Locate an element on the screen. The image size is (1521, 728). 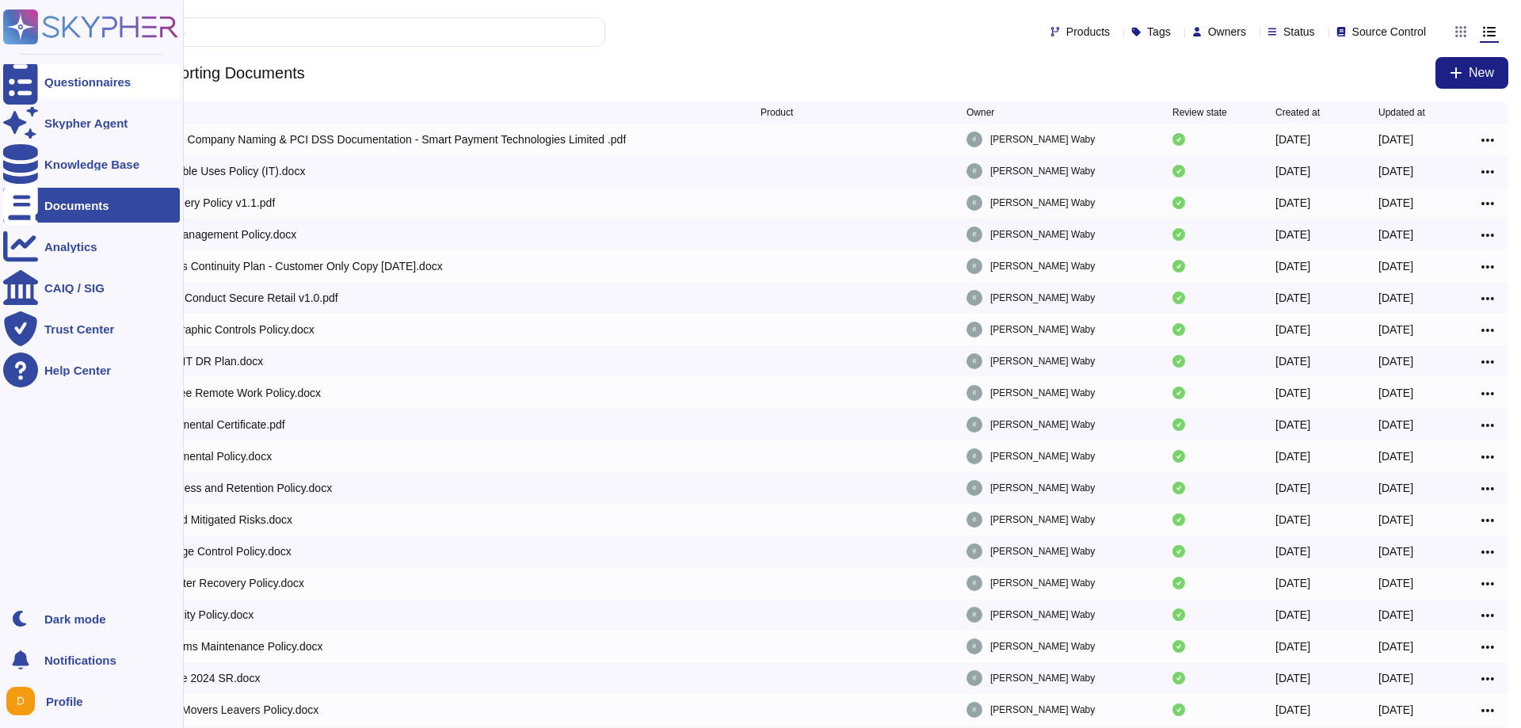
span: Supporting Documents is located at coordinates (223, 73).